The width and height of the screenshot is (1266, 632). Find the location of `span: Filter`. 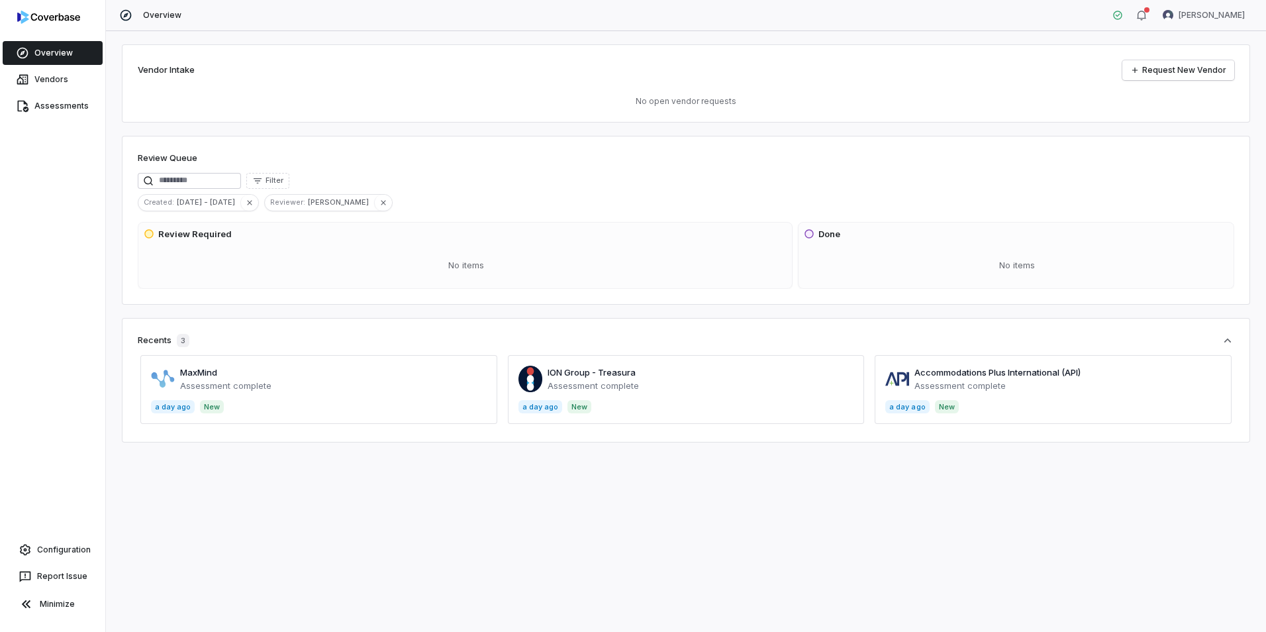

span: Filter is located at coordinates (274, 180).